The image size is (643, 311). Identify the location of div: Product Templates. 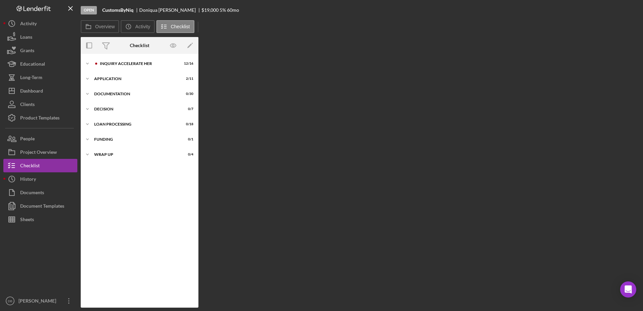
(40, 118).